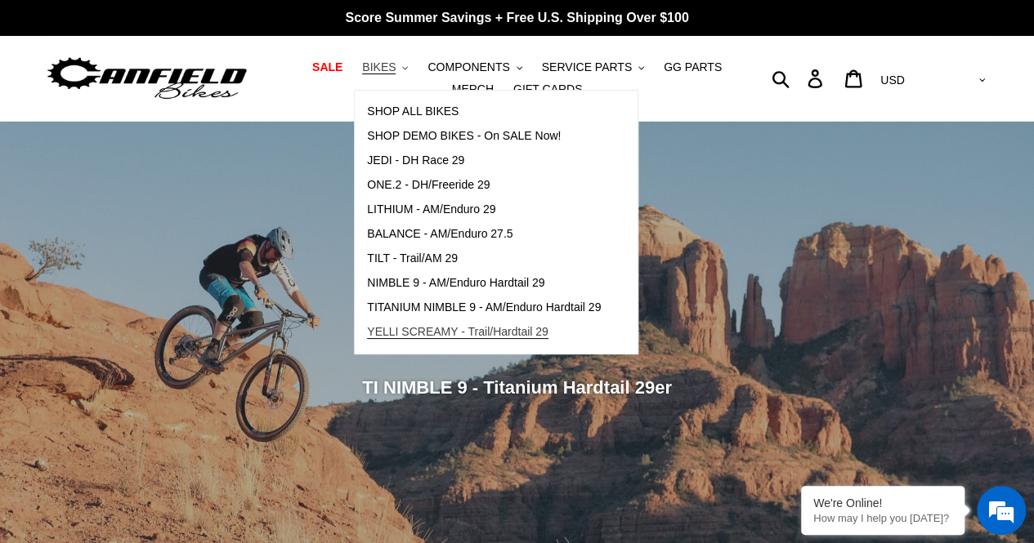  Describe the element at coordinates (587, 67) in the screenshot. I see `span: SERVICE PARTS` at that location.